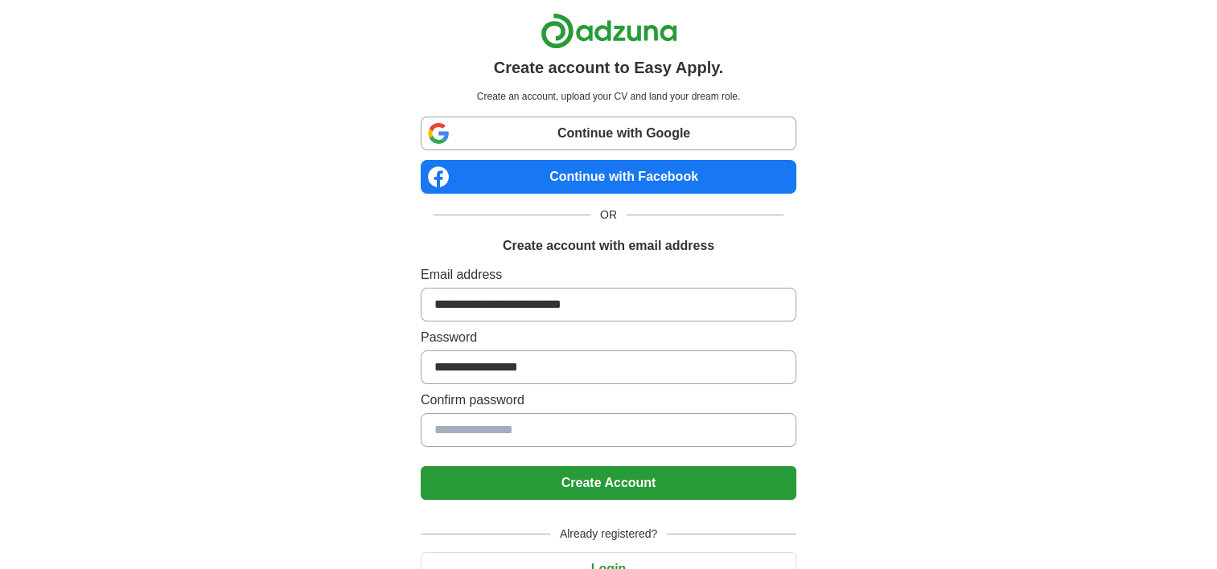 Image resolution: width=1217 pixels, height=569 pixels. I want to click on a: Continue with Google, so click(608, 134).